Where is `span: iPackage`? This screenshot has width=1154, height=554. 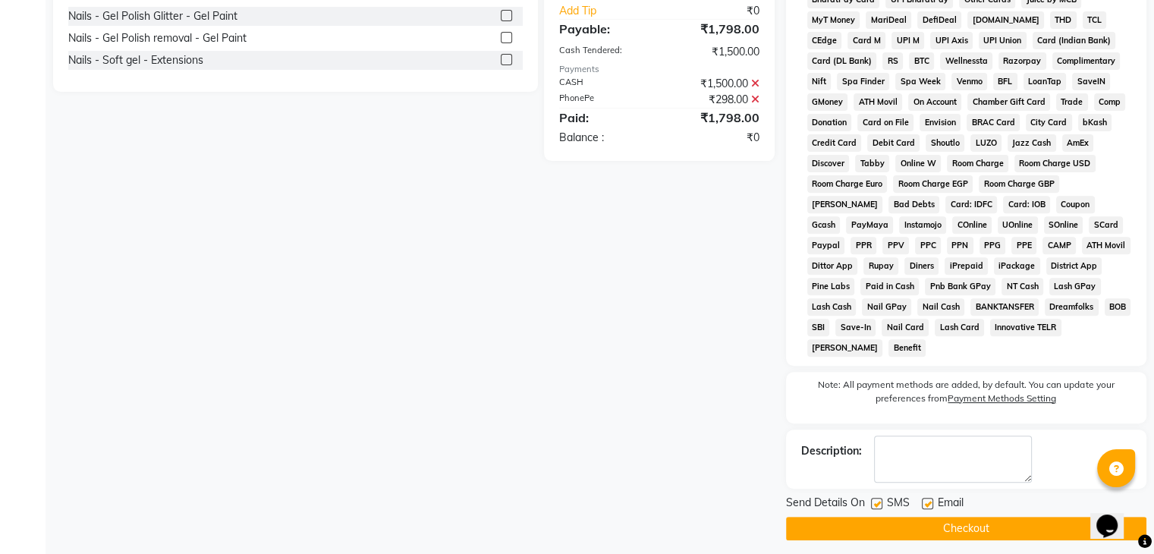 span: iPackage is located at coordinates (1016, 265).